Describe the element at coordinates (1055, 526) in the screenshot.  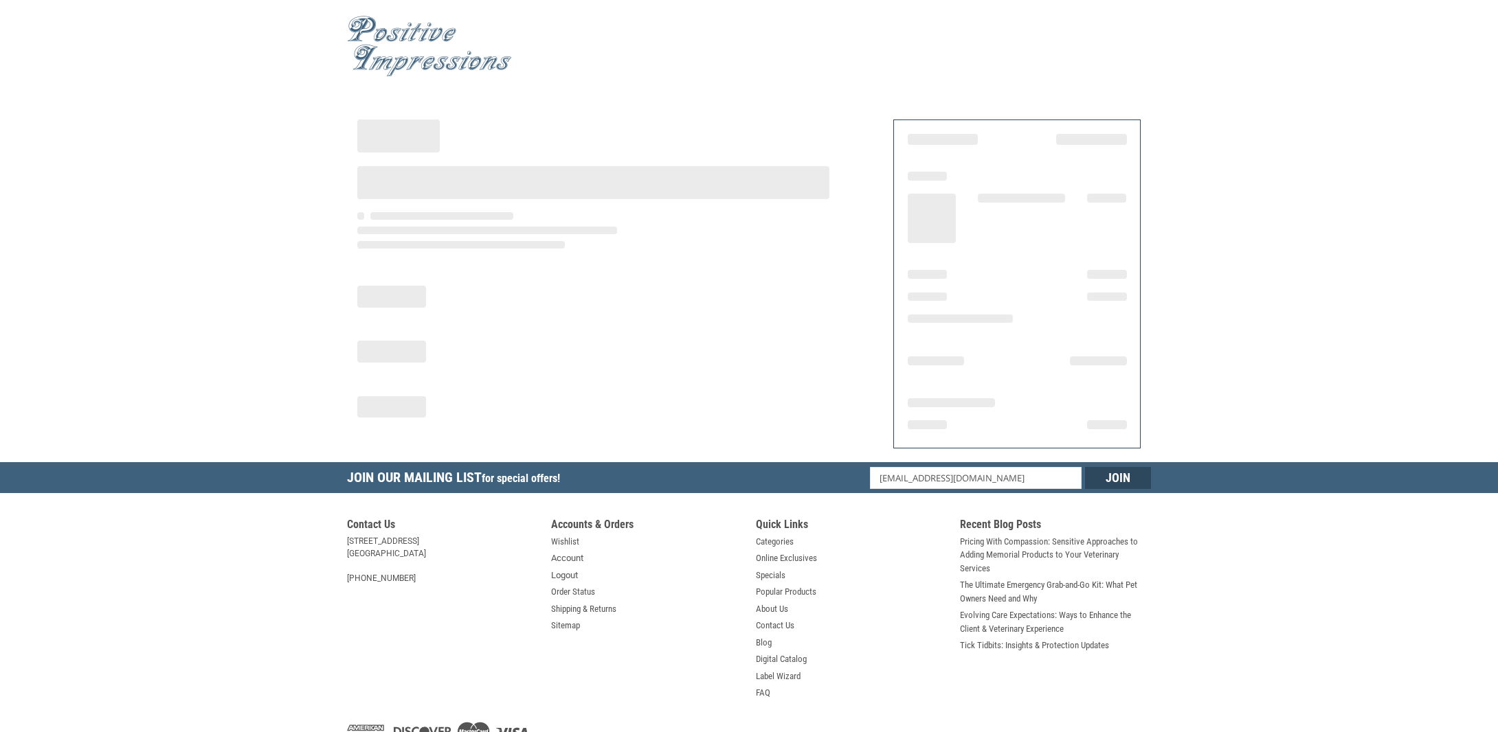
I see `h5: Recent Blog Posts` at that location.